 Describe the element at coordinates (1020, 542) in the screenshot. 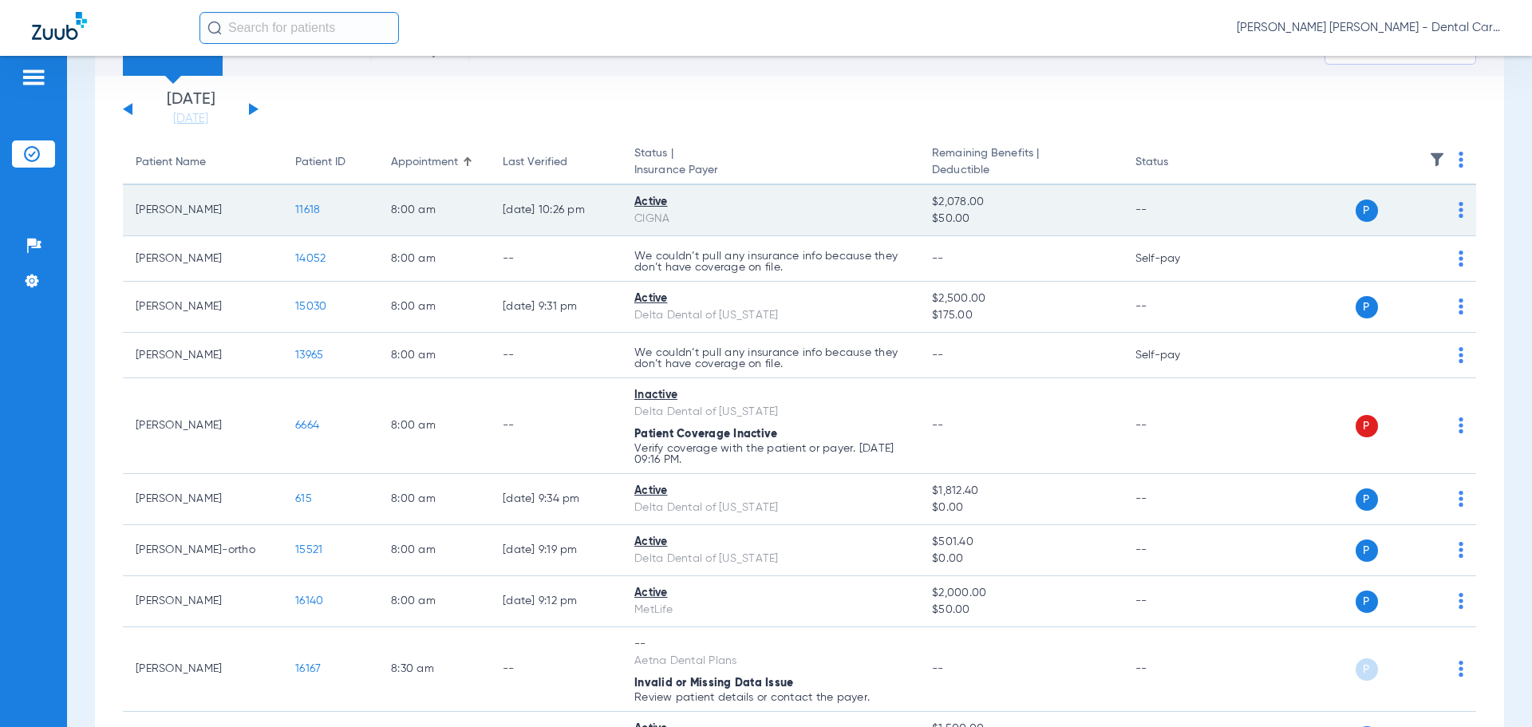

I see `span: $501.40` at that location.